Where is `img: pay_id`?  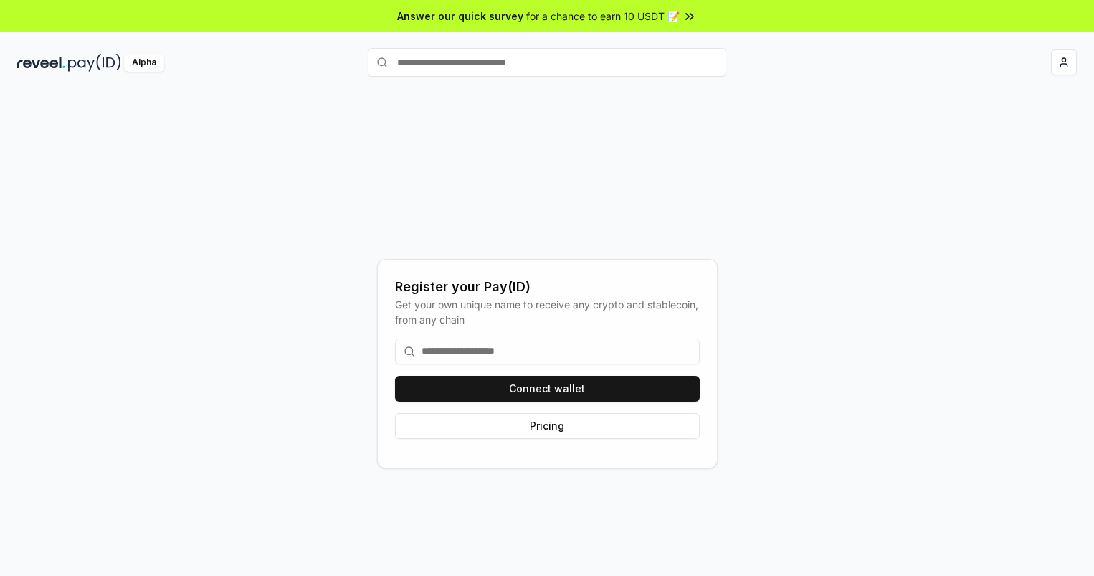 img: pay_id is located at coordinates (95, 62).